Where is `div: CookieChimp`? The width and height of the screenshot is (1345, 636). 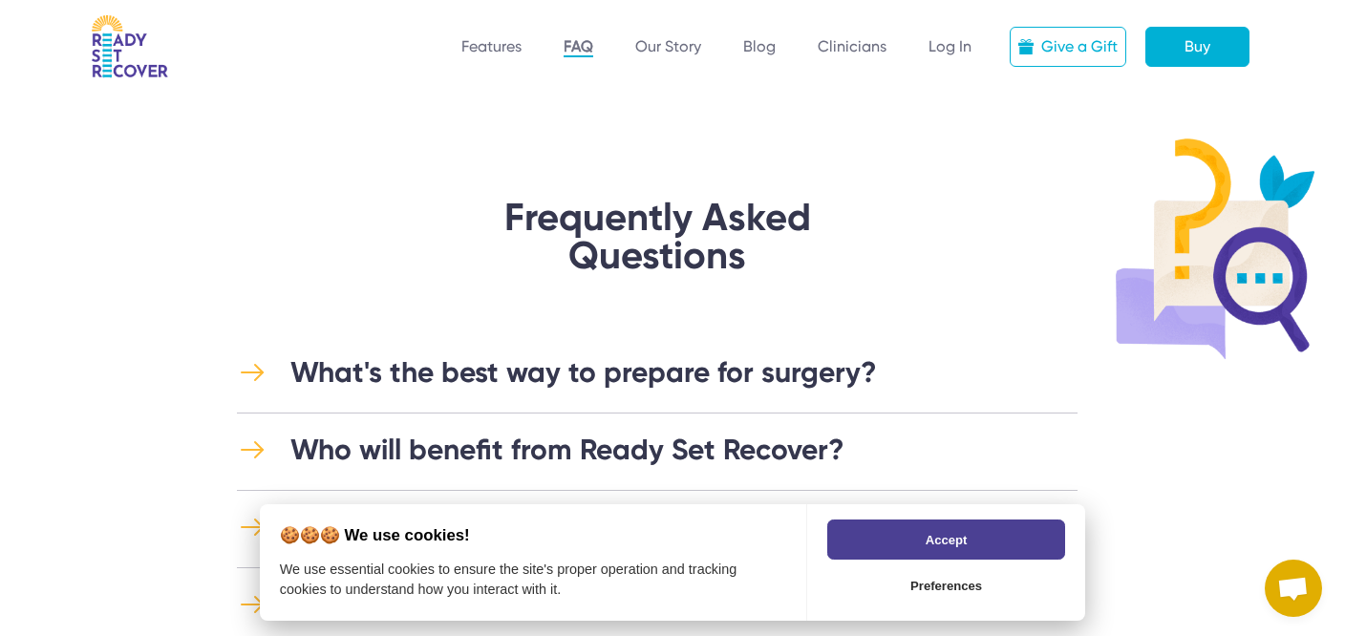 div: CookieChimp is located at coordinates (673, 563).